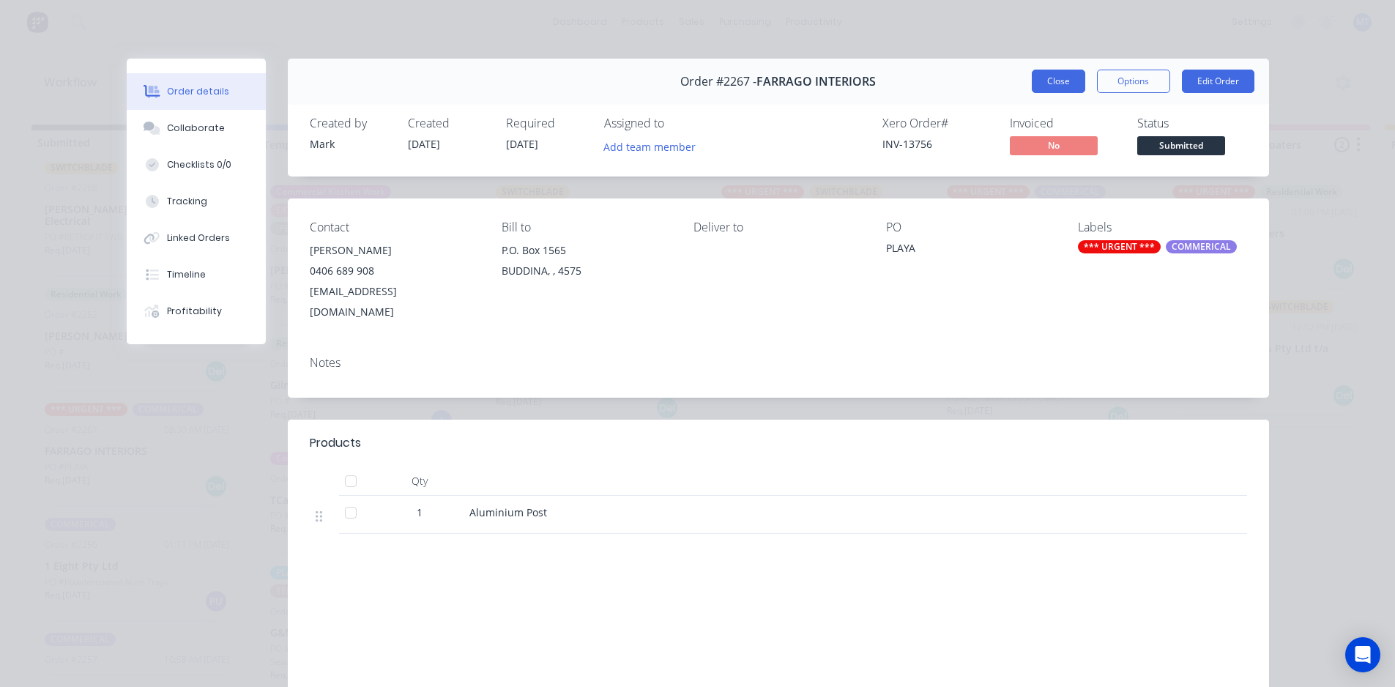 The height and width of the screenshot is (687, 1395). Describe the element at coordinates (1181, 147) in the screenshot. I see `button: Submitted` at that location.